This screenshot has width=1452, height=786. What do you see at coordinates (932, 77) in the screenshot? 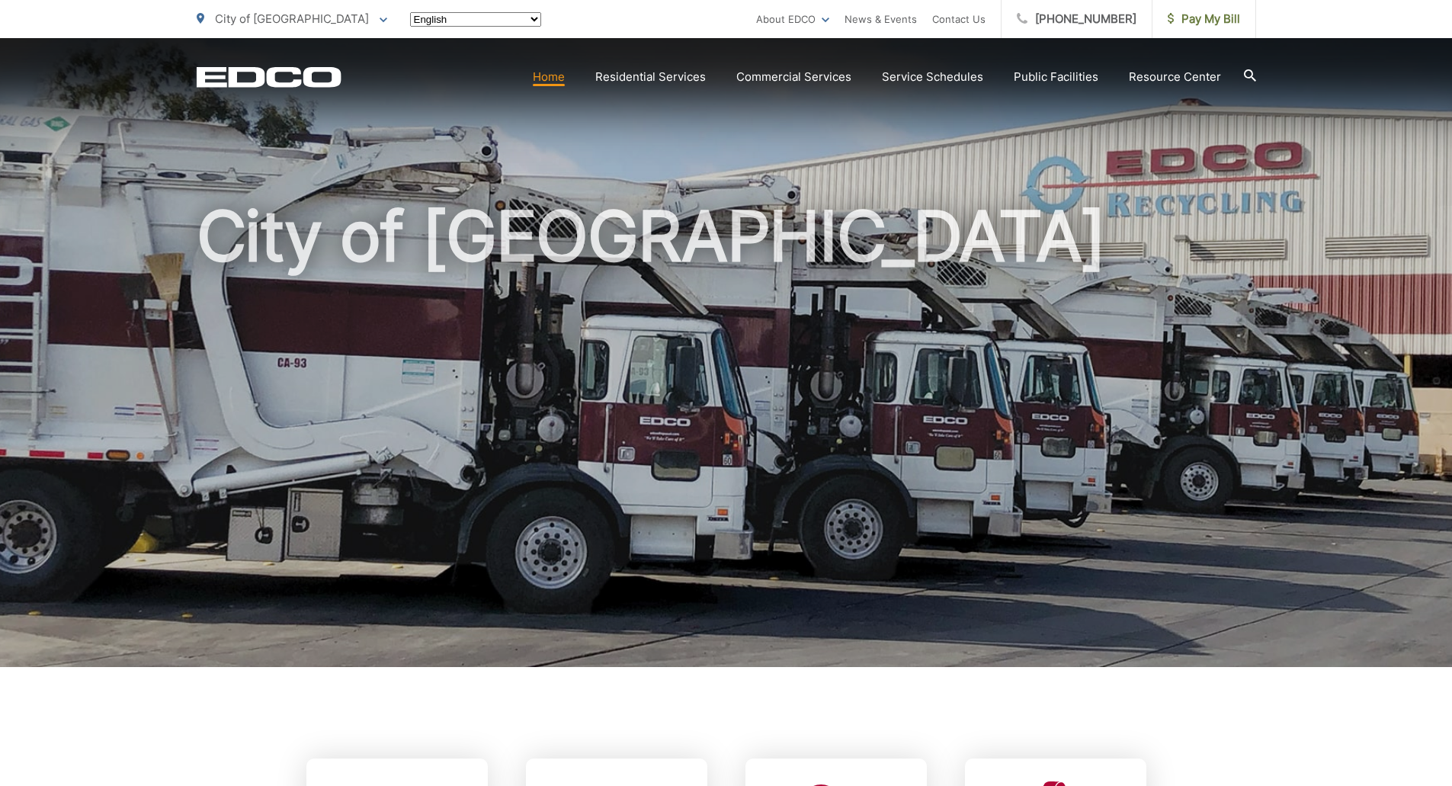
I see `a: Service Schedules` at bounding box center [932, 77].